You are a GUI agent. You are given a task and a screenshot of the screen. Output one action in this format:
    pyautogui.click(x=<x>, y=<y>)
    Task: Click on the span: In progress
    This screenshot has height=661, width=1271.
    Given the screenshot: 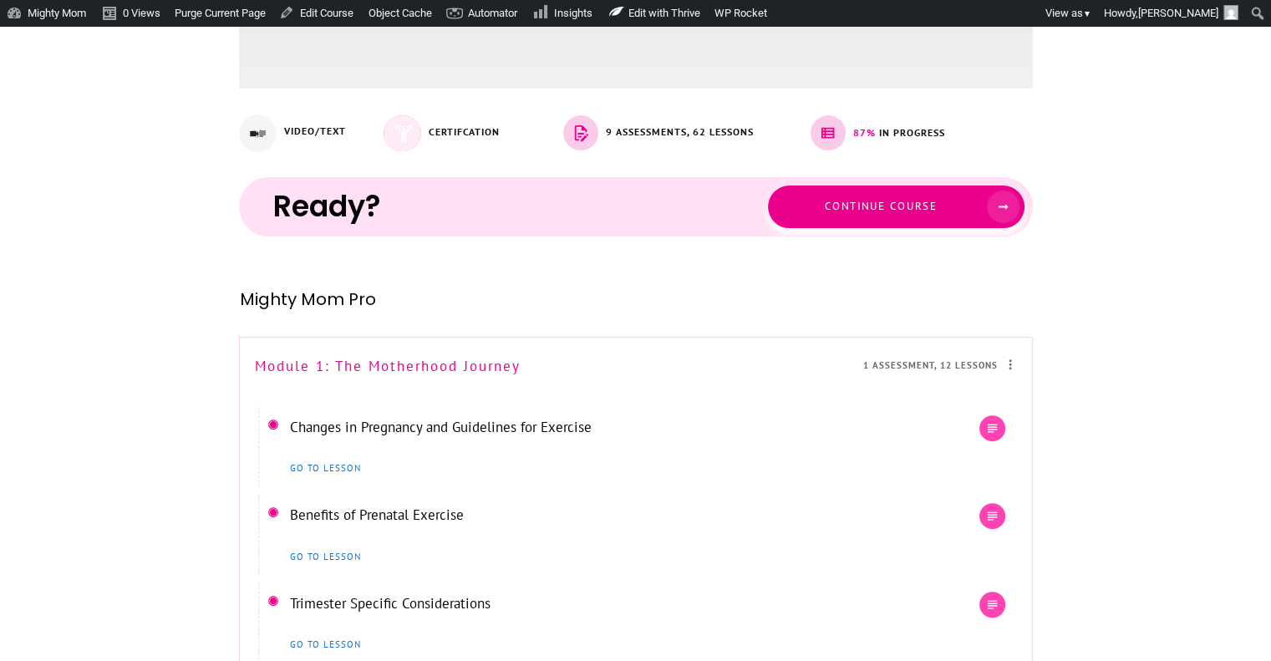 What is the action you would take?
    pyautogui.click(x=912, y=132)
    